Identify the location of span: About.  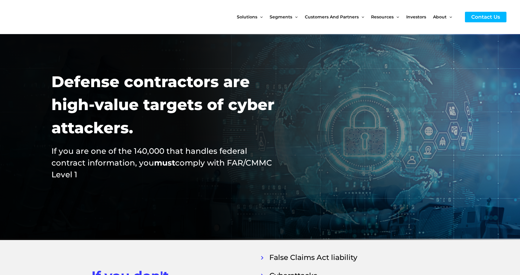
(440, 17).